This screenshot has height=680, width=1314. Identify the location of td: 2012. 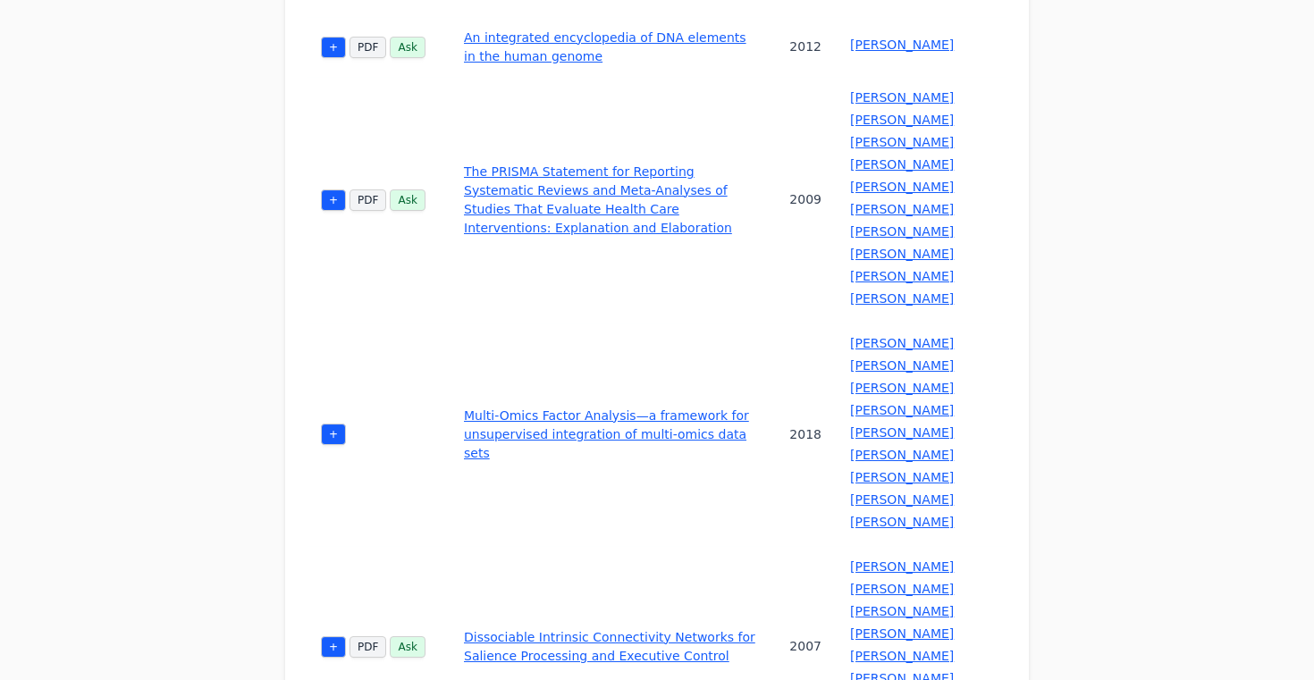
(806, 46).